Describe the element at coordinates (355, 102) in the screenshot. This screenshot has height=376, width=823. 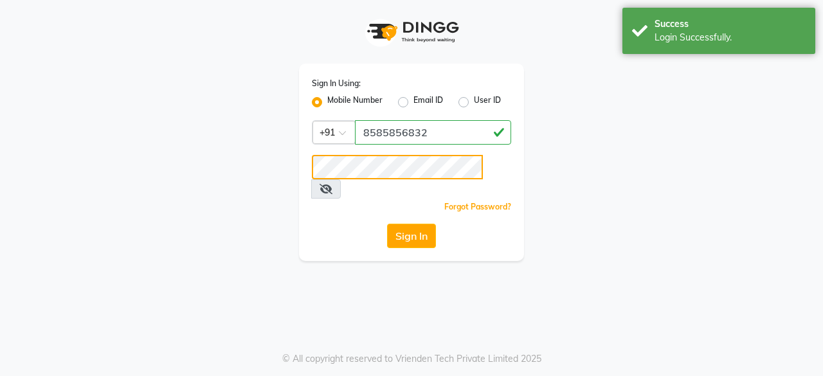
I see `label: Mobile Number` at that location.